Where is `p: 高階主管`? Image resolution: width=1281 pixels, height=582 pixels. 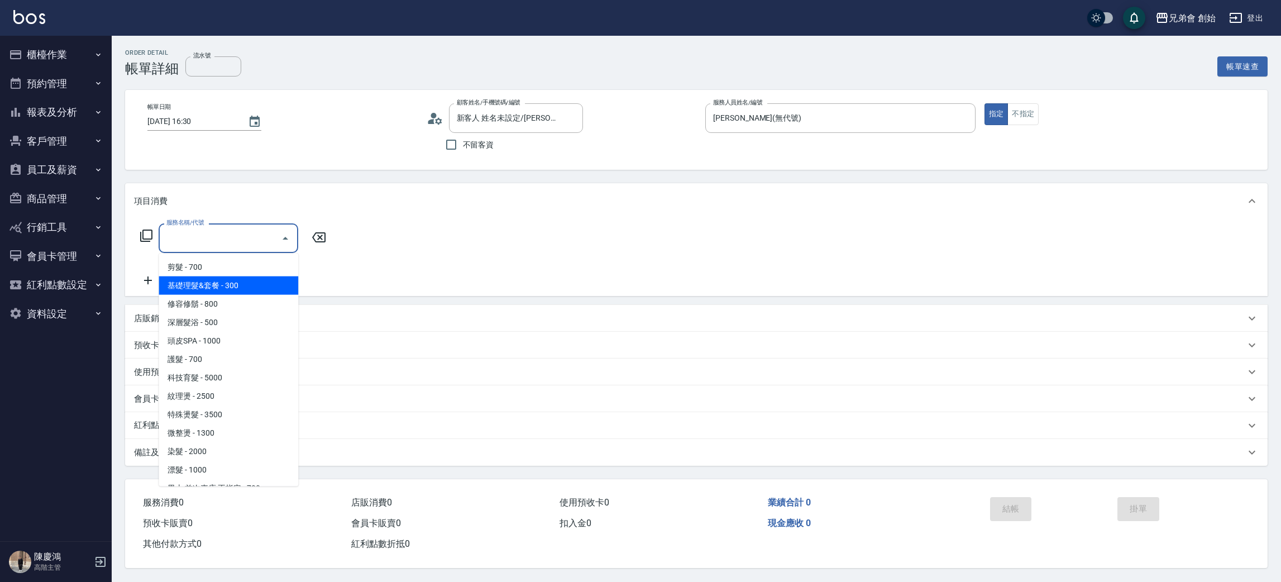
p: 高階主管 is located at coordinates (63, 567).